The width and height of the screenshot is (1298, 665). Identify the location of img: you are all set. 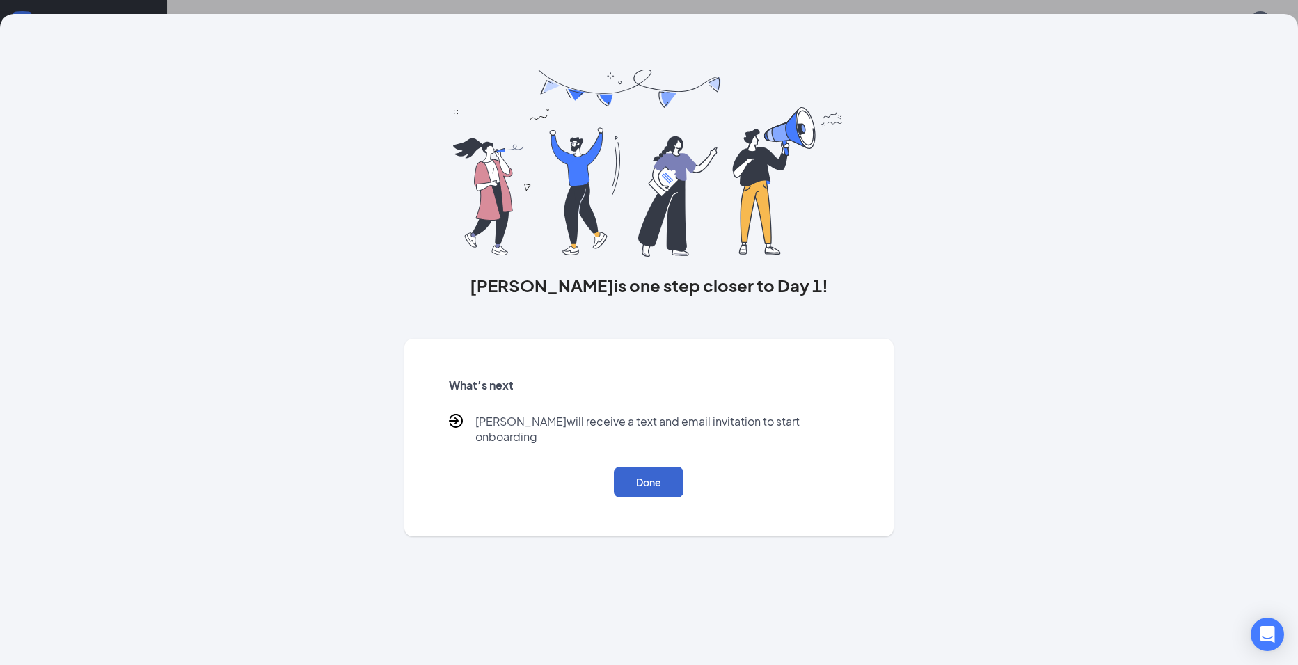
(649, 163).